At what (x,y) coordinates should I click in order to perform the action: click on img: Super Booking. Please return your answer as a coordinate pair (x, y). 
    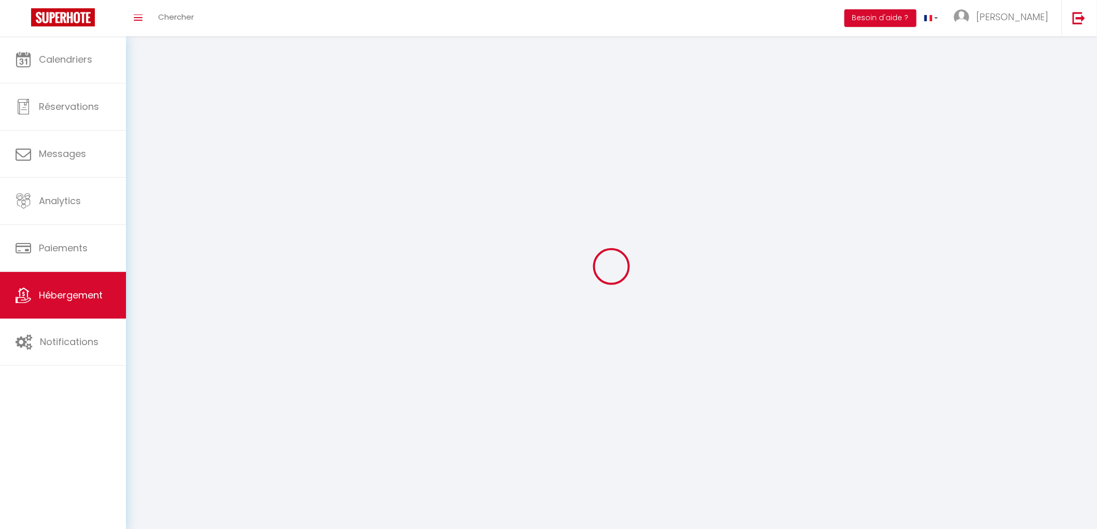
    Looking at the image, I should click on (63, 17).